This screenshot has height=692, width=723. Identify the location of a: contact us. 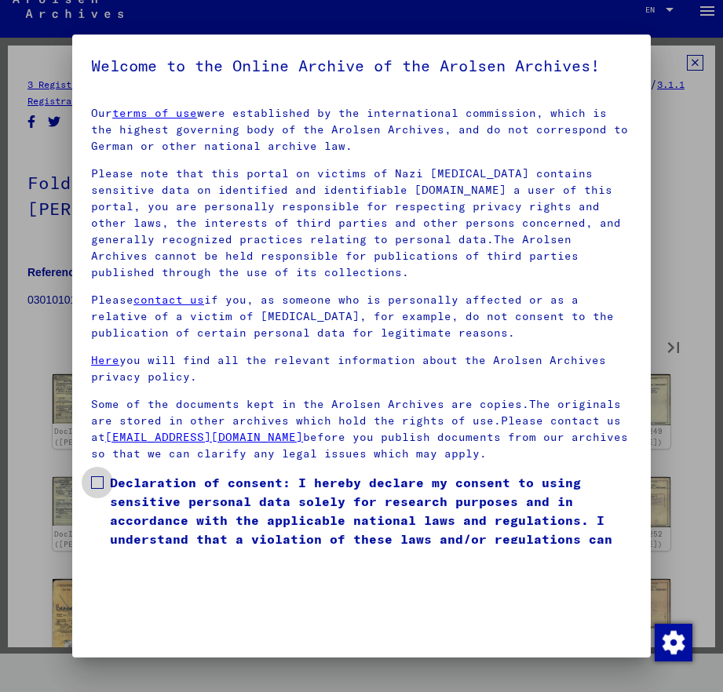
(169, 300).